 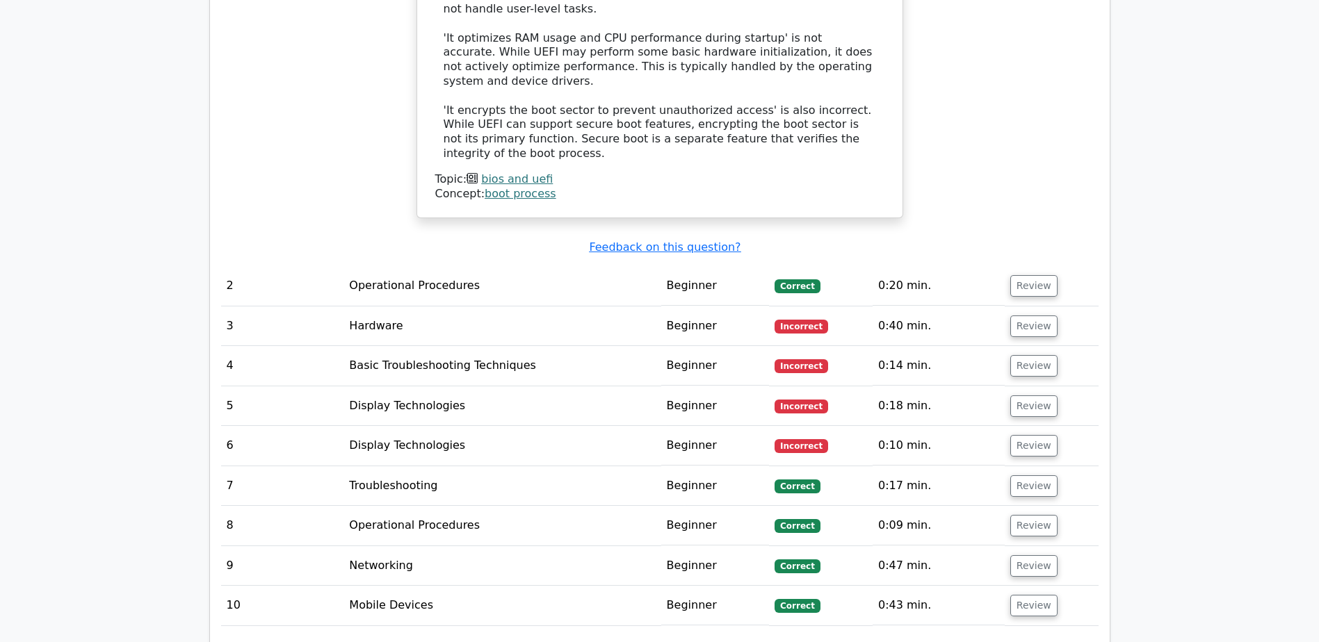 I want to click on td: 0:14 min., so click(x=938, y=366).